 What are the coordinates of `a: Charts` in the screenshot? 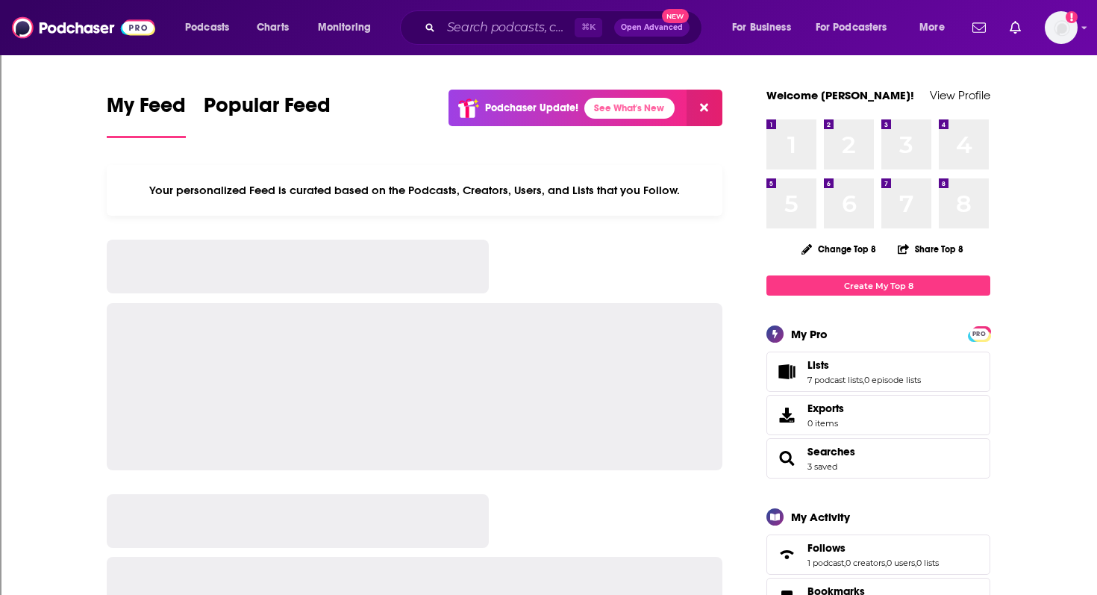 It's located at (272, 28).